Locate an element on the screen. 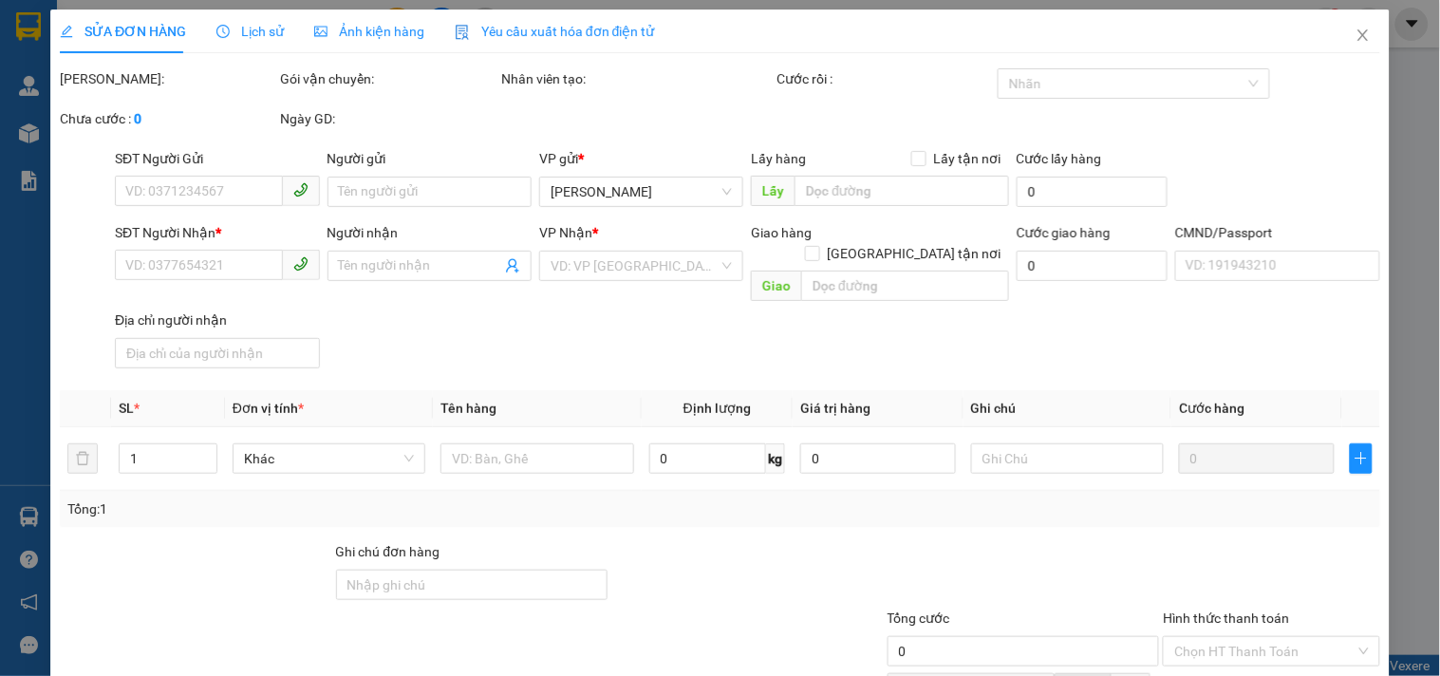  div: Người nhận is located at coordinates (429, 233).